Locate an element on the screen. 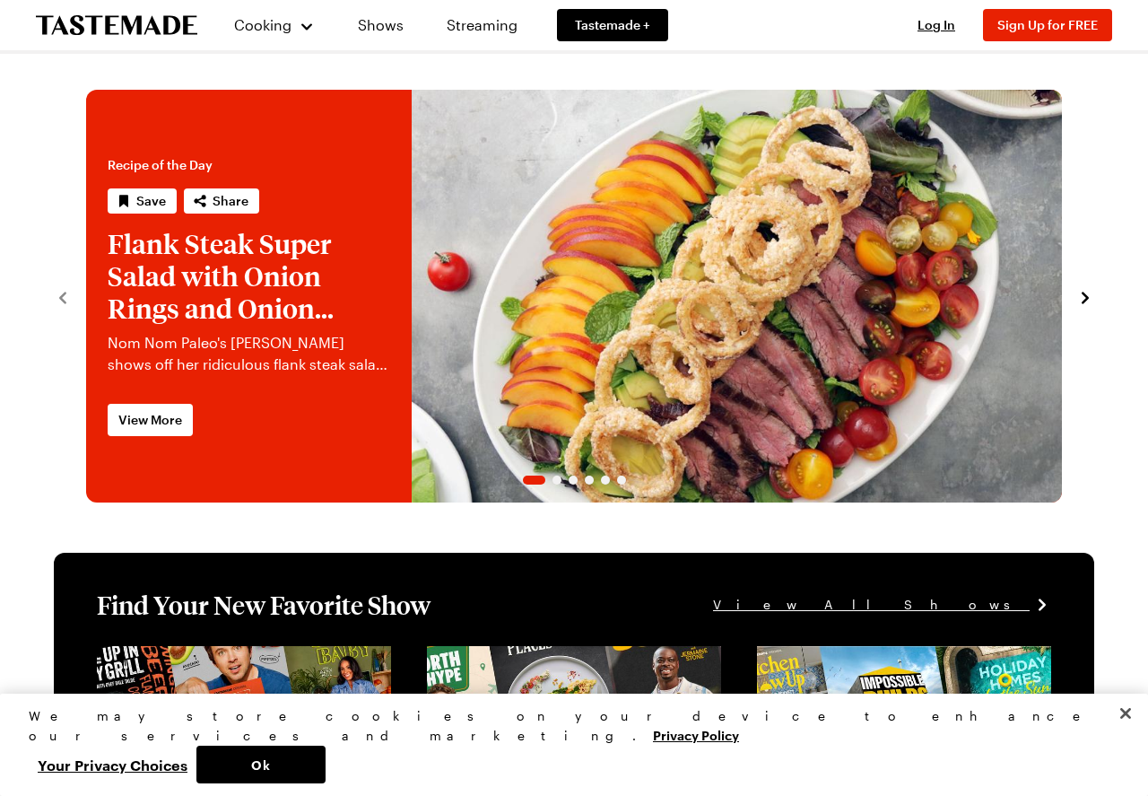  span: Share is located at coordinates (231, 201).